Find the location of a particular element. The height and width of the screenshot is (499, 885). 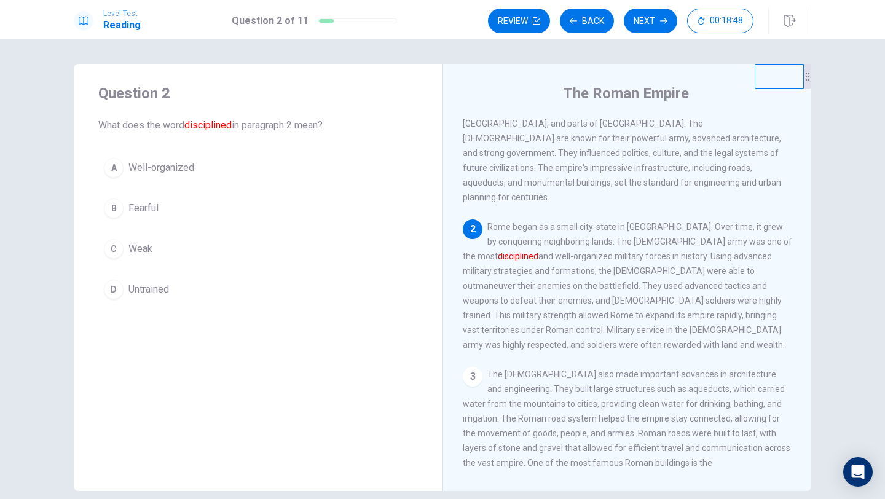

div: B is located at coordinates (114, 208).